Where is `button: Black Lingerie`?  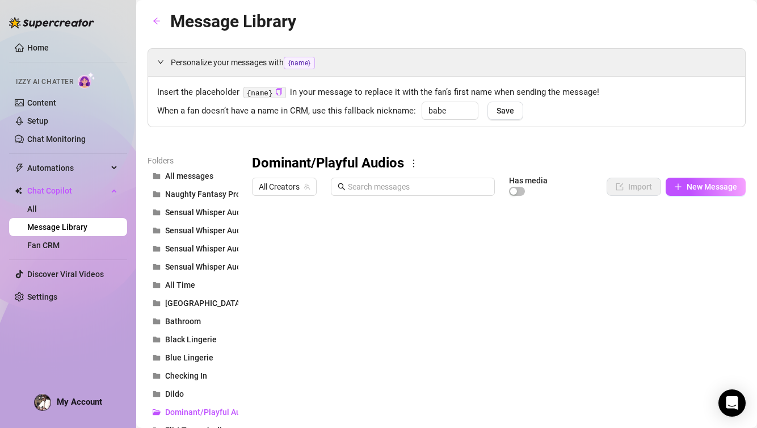
button: Black Lingerie is located at coordinates (193, 339).